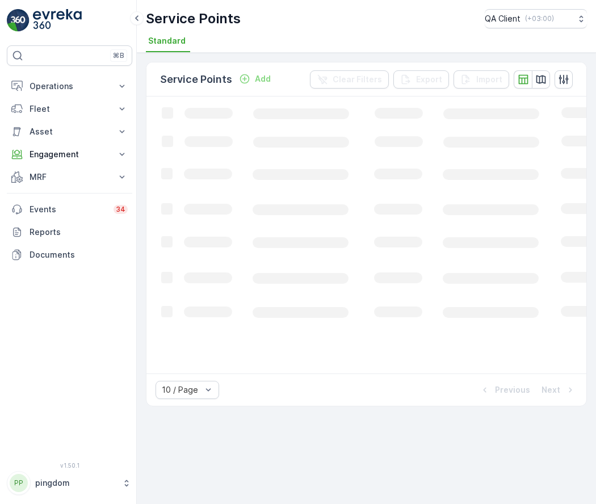 The image size is (596, 504). Describe the element at coordinates (69, 132) in the screenshot. I see `p: Asset` at that location.